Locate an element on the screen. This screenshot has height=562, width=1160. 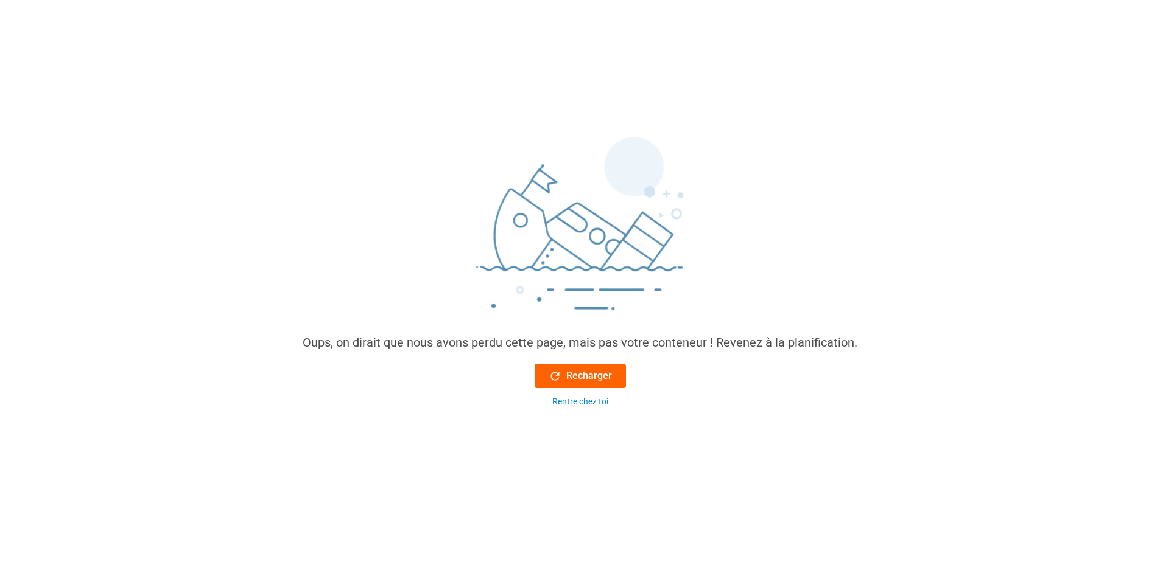
font: Recharger is located at coordinates (589, 376).